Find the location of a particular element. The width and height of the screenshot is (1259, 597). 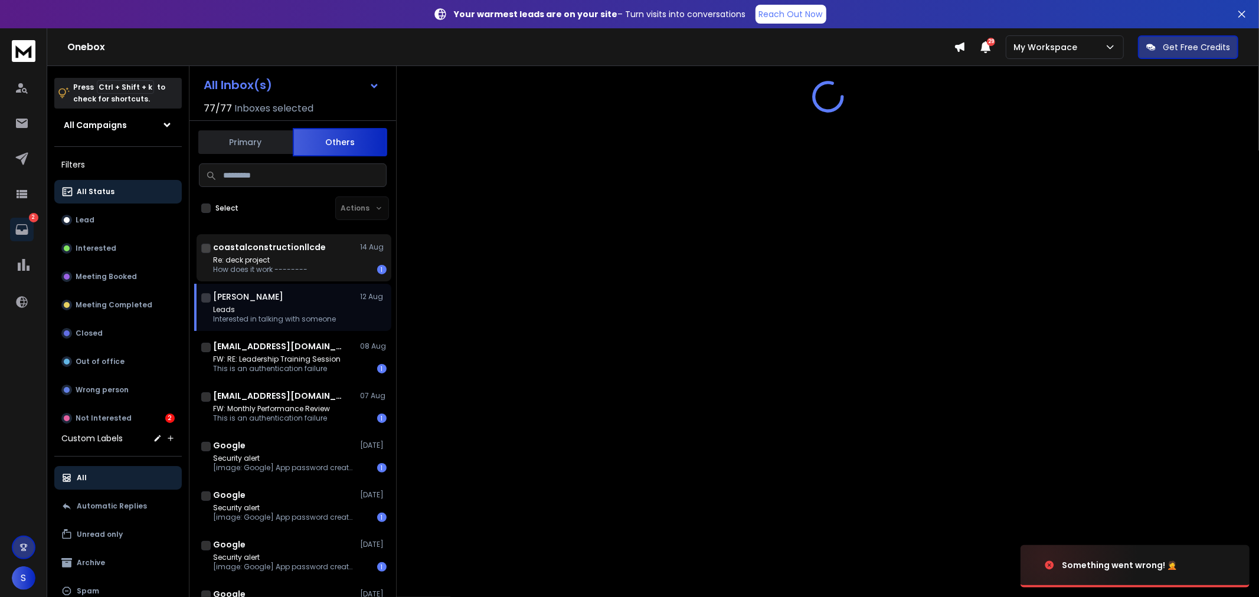

button: Meeting Booked is located at coordinates (118, 277).